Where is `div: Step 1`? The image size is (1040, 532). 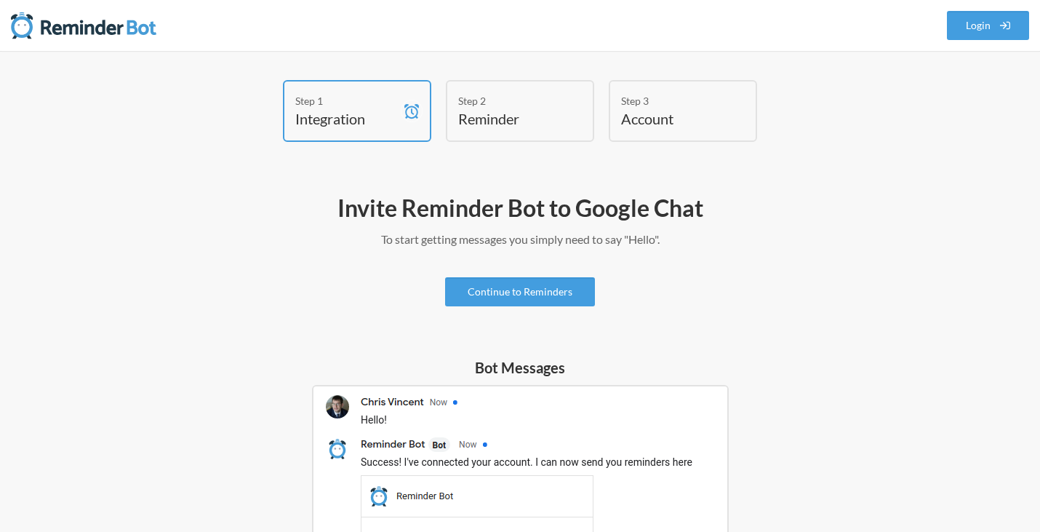
div: Step 1 is located at coordinates (346, 100).